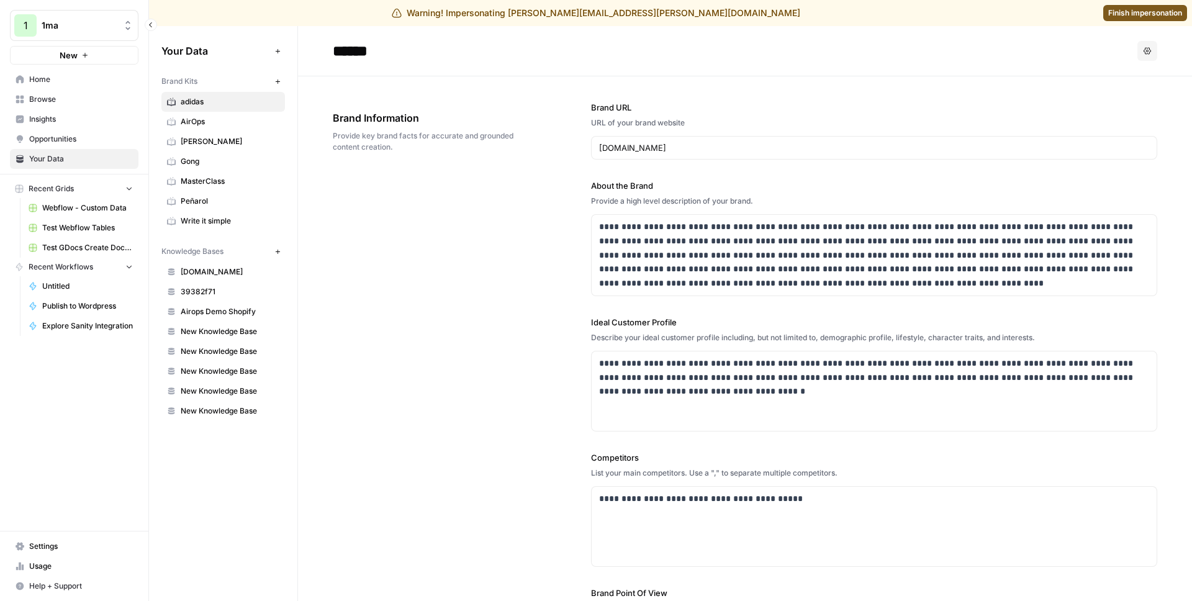  Describe the element at coordinates (79, 25) in the screenshot. I see `span: 1ma` at that location.